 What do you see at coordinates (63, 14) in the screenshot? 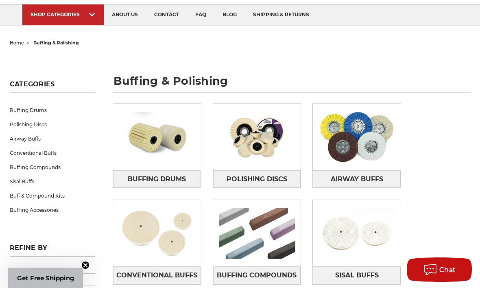
I see `div: SHOP CATEGORIES` at bounding box center [63, 14].